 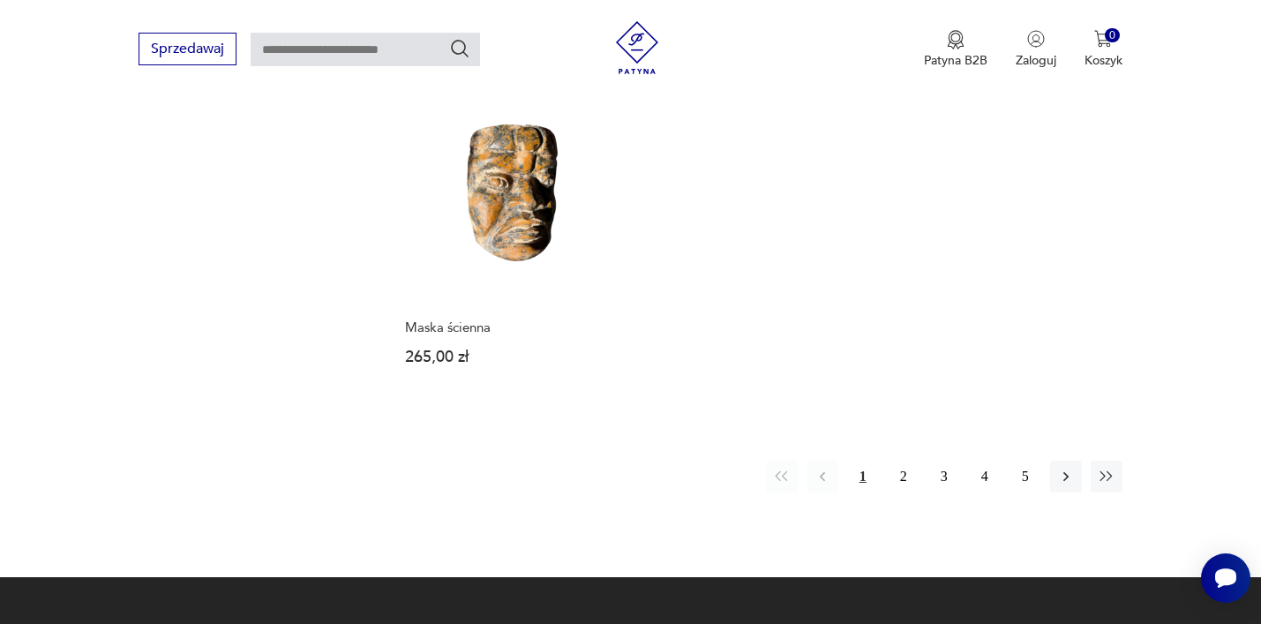 I want to click on p: Zaloguj, so click(x=1036, y=60).